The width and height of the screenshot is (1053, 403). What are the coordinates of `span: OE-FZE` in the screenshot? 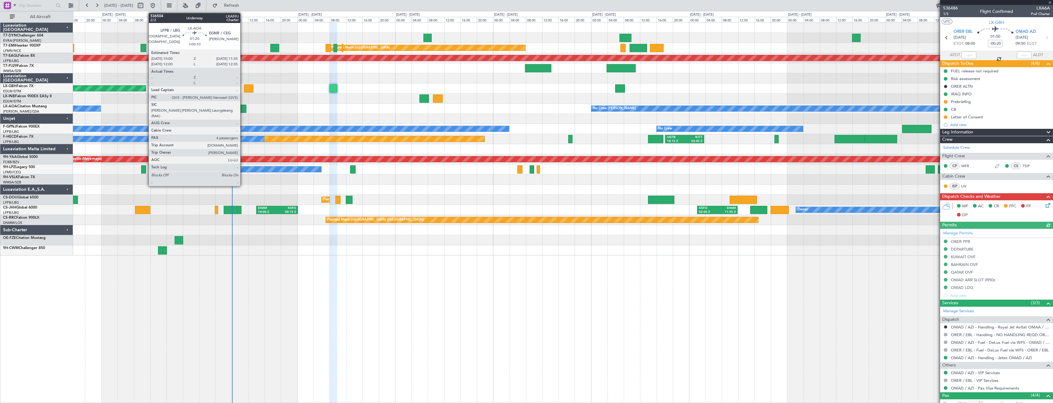 It's located at (10, 238).